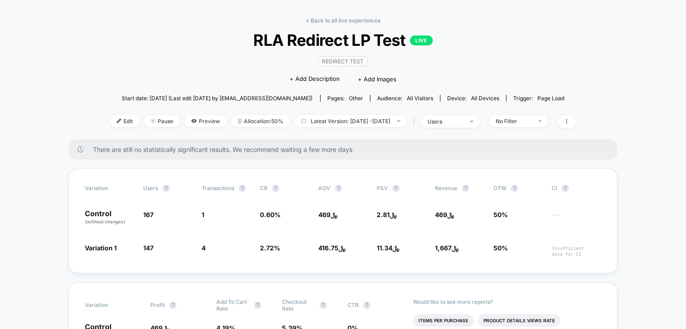 The height and width of the screenshot is (329, 686). What do you see at coordinates (260, 121) in the screenshot?
I see `span: Allocation: 50%` at bounding box center [260, 121].